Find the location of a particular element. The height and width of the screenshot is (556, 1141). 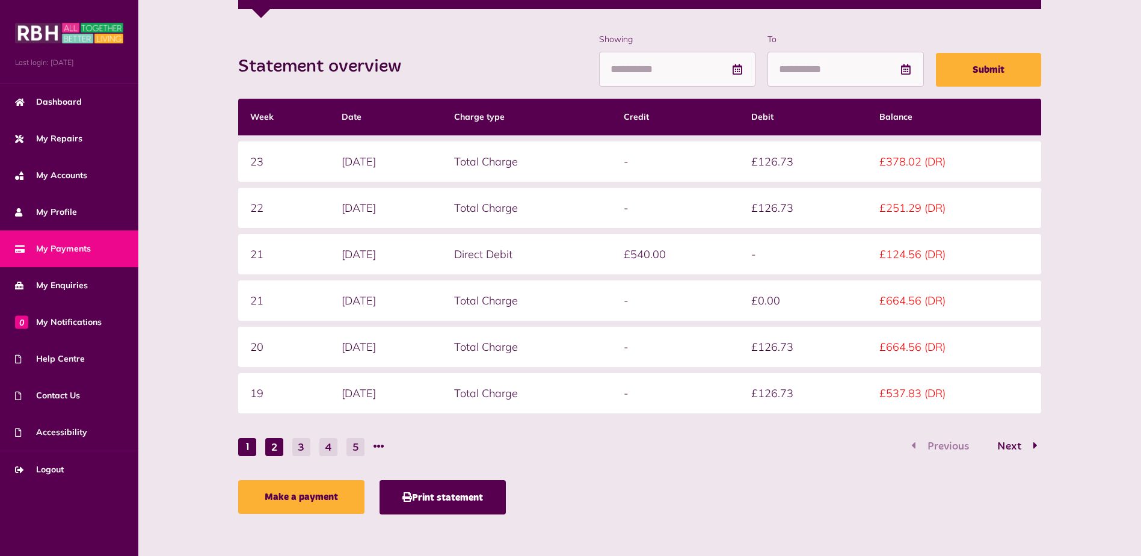

th: Week is located at coordinates (284, 117).